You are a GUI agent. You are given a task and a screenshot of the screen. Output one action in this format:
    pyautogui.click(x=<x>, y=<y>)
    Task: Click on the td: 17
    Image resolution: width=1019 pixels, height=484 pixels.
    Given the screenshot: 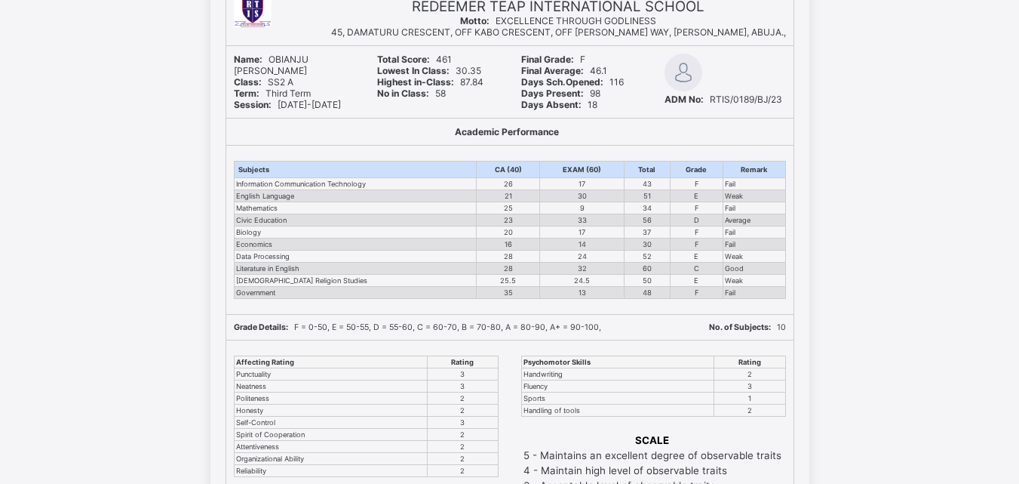 What is the action you would take?
    pyautogui.click(x=582, y=184)
    